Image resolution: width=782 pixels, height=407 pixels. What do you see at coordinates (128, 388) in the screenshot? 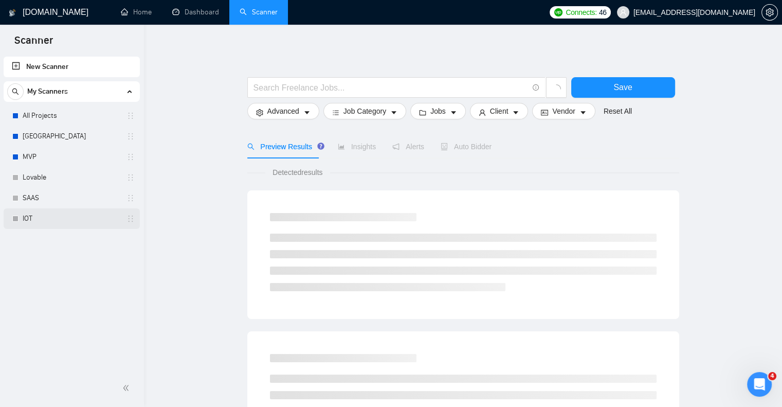
I see `span: double-left` at bounding box center [128, 388].